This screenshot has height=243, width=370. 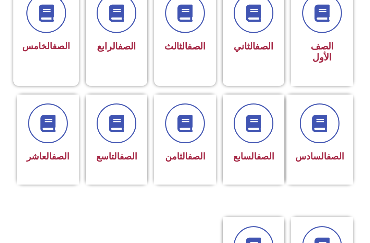 What do you see at coordinates (46, 46) in the screenshot?
I see `span: الخامس` at bounding box center [46, 46].